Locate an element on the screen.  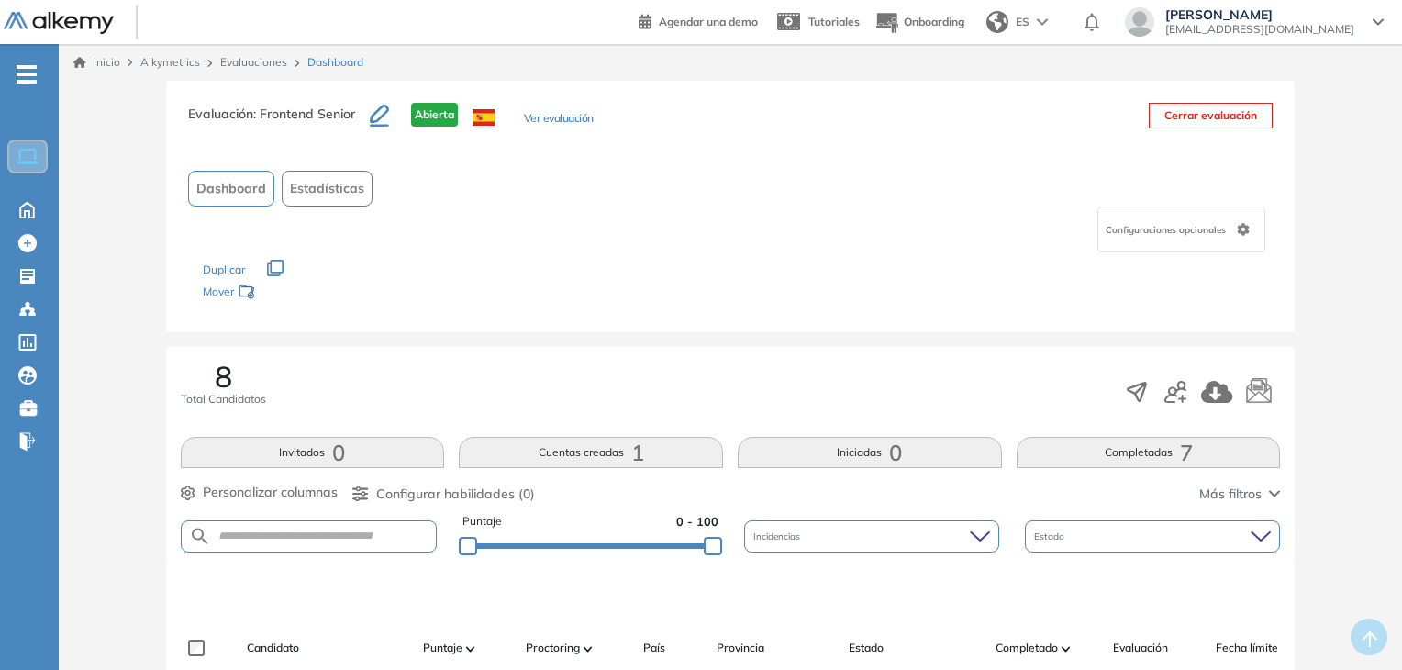
span: ES is located at coordinates (1022, 22).